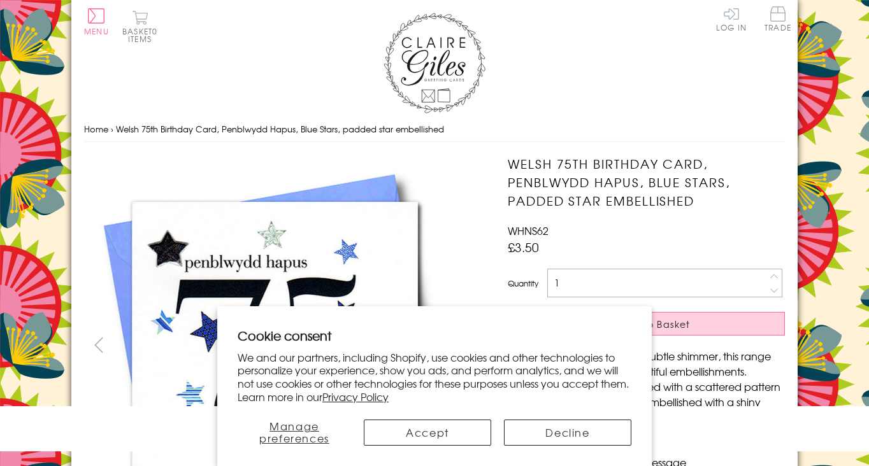  I want to click on button: Basket0 items, so click(139, 26).